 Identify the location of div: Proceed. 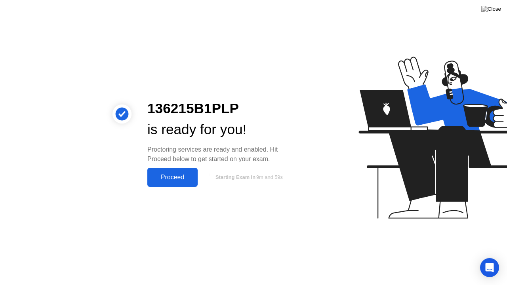
(172, 178).